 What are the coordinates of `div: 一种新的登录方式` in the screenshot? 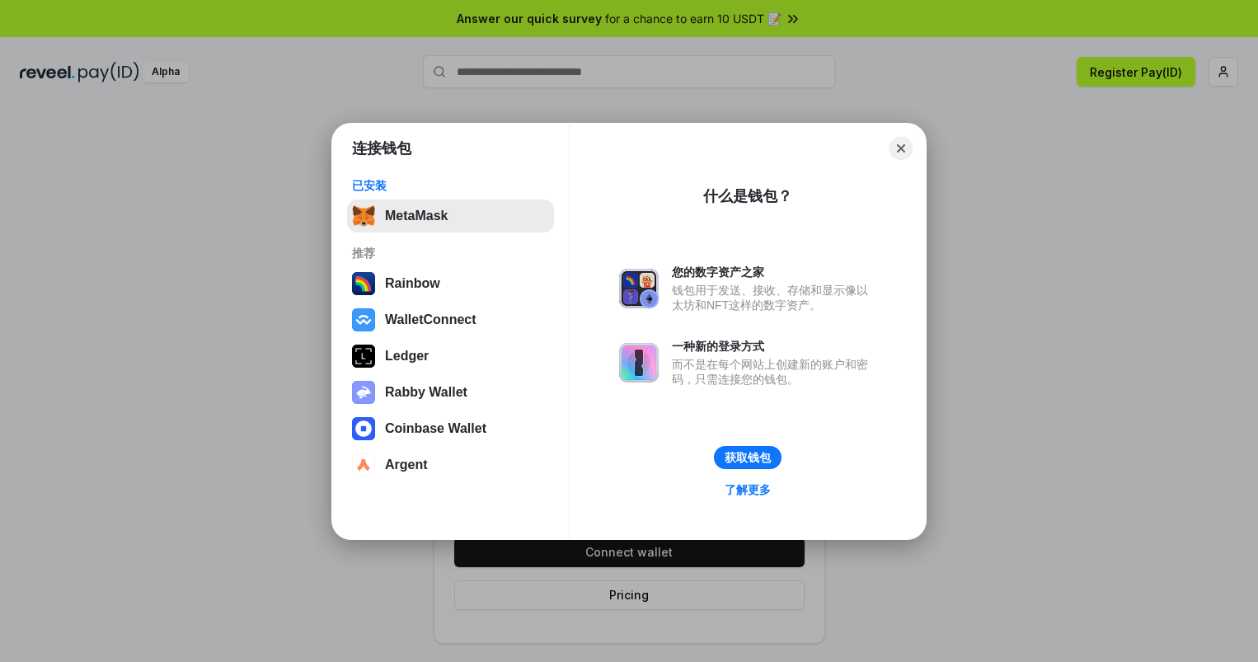 It's located at (774, 346).